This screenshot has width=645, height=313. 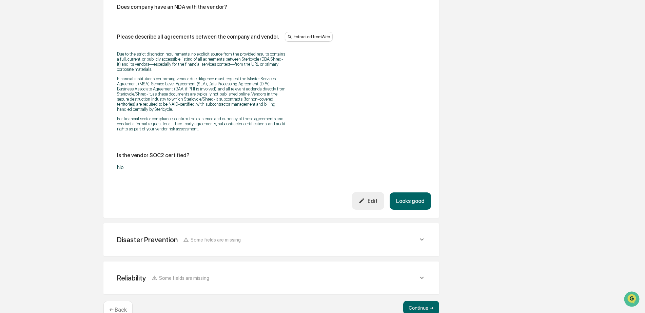 What do you see at coordinates (153, 155) in the screenshot?
I see `div: Is the vendor SOC2 certified?` at bounding box center [153, 155].